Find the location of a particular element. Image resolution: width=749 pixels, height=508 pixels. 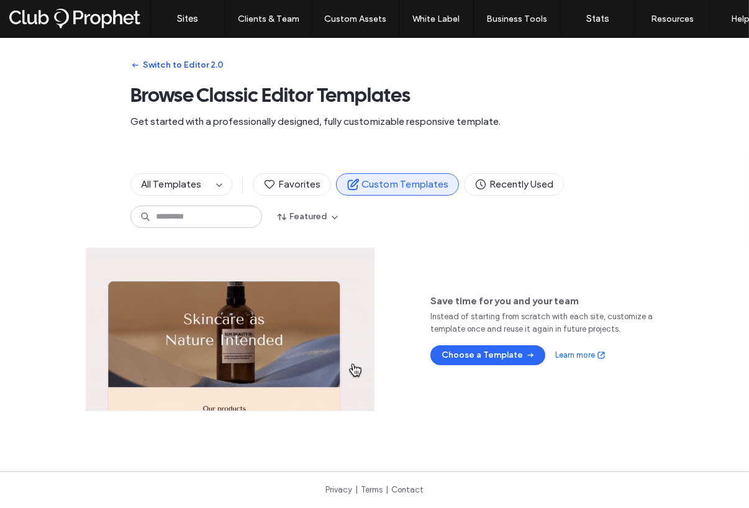

span: Contact is located at coordinates (407, 489).